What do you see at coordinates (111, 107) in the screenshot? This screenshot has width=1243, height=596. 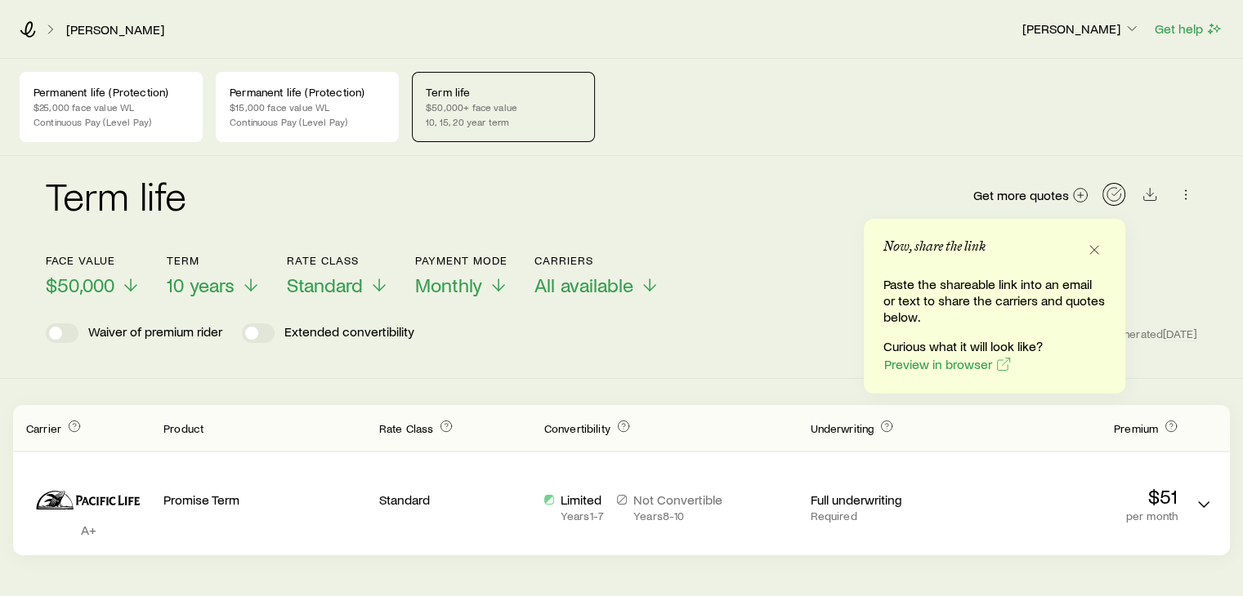 I see `a: Permanent life (Protection)$25,000 face value WLContinuous Pay (Level Pay)` at bounding box center [111, 107].